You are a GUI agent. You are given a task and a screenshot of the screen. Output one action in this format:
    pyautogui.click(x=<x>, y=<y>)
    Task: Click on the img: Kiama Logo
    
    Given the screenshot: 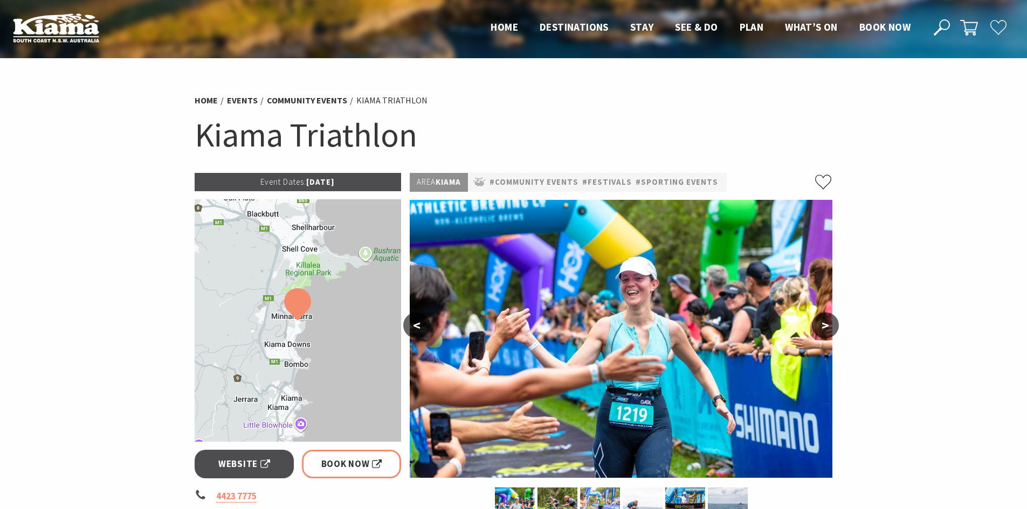 What is the action you would take?
    pyautogui.click(x=56, y=27)
    